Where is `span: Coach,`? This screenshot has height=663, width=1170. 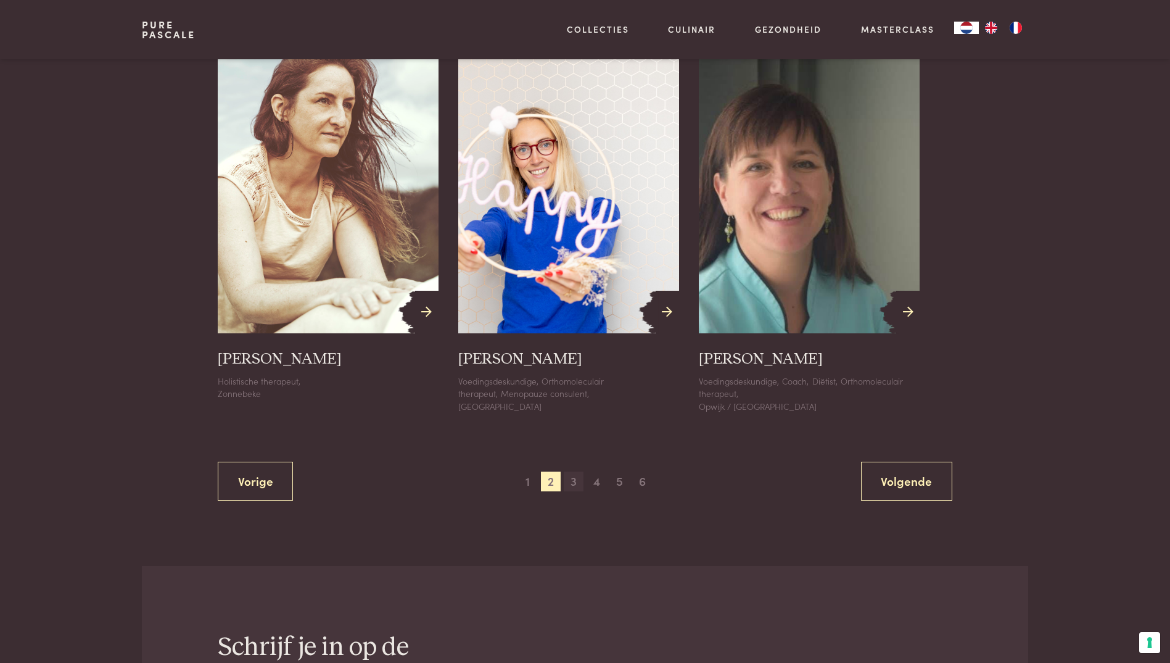 span: Coach, is located at coordinates (795, 381).